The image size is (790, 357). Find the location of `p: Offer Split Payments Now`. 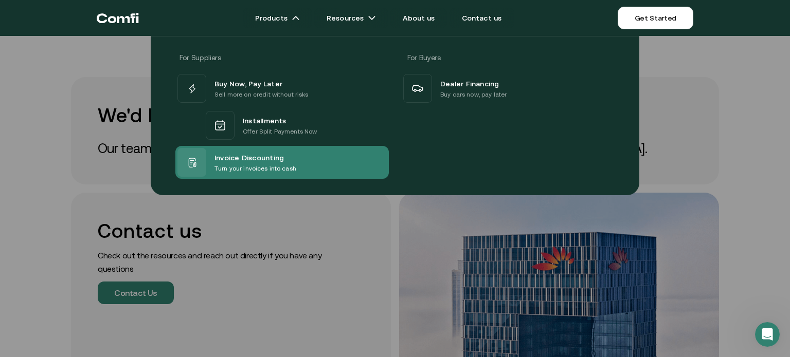

p: Offer Split Payments Now is located at coordinates (280, 132).